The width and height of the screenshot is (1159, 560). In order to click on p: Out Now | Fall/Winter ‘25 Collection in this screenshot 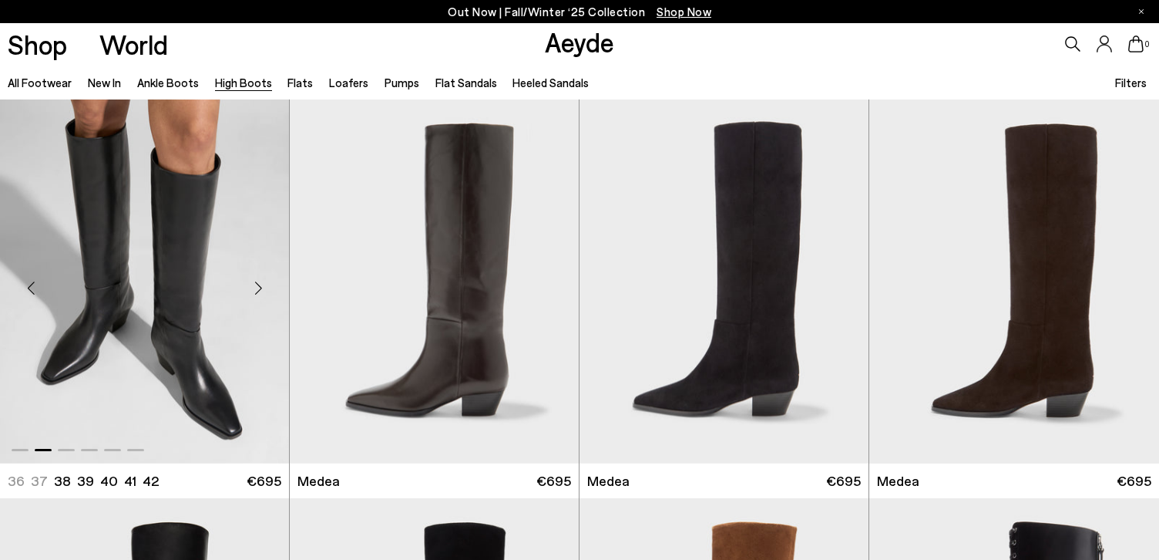, I will do `click(580, 12)`.